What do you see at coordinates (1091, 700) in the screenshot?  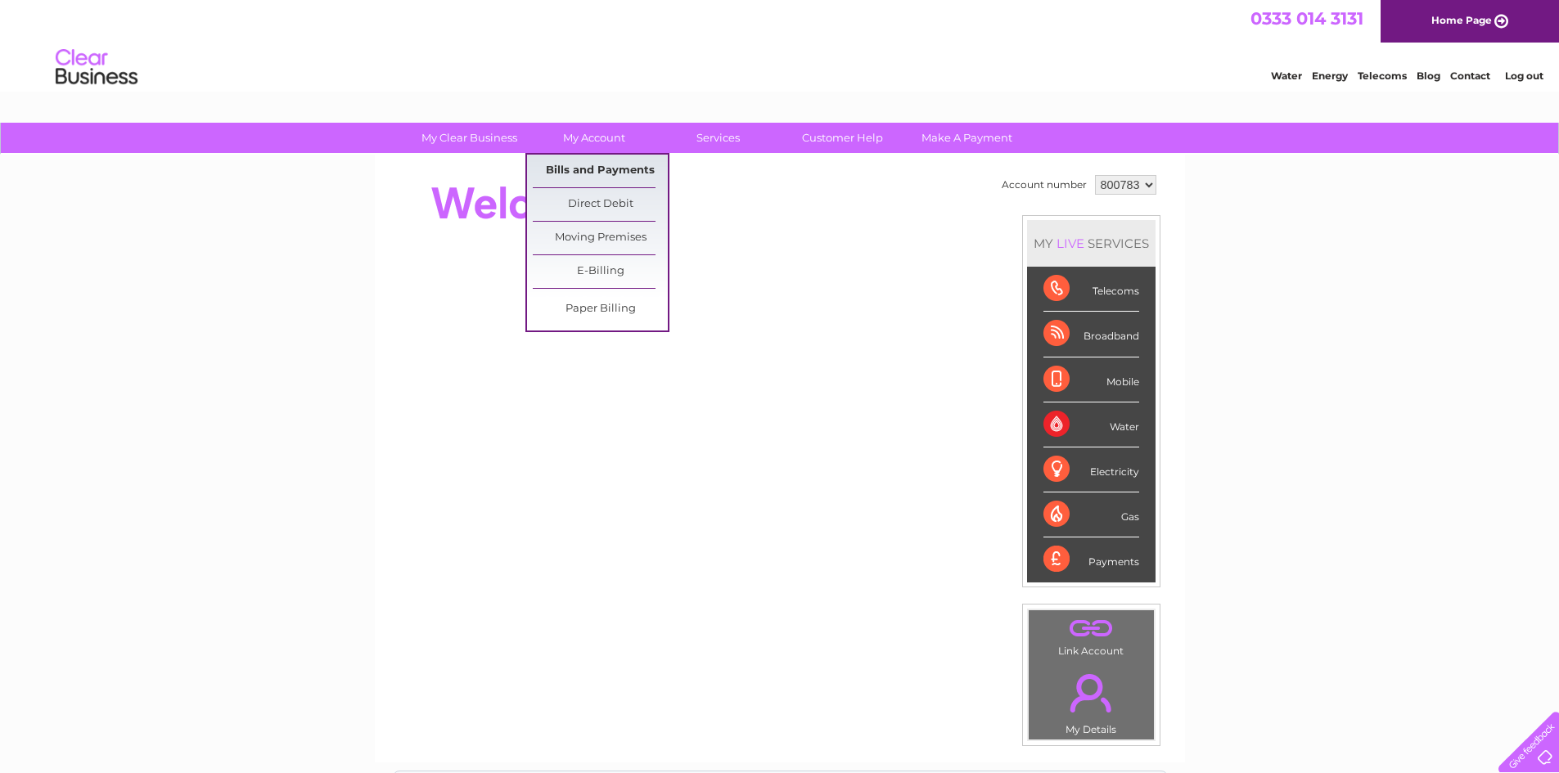 I see `td: My Details` at bounding box center [1091, 700].